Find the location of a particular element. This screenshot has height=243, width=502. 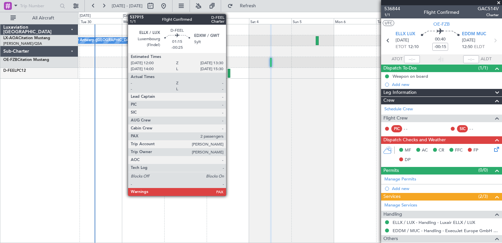

button: UTC is located at coordinates (389, 23).